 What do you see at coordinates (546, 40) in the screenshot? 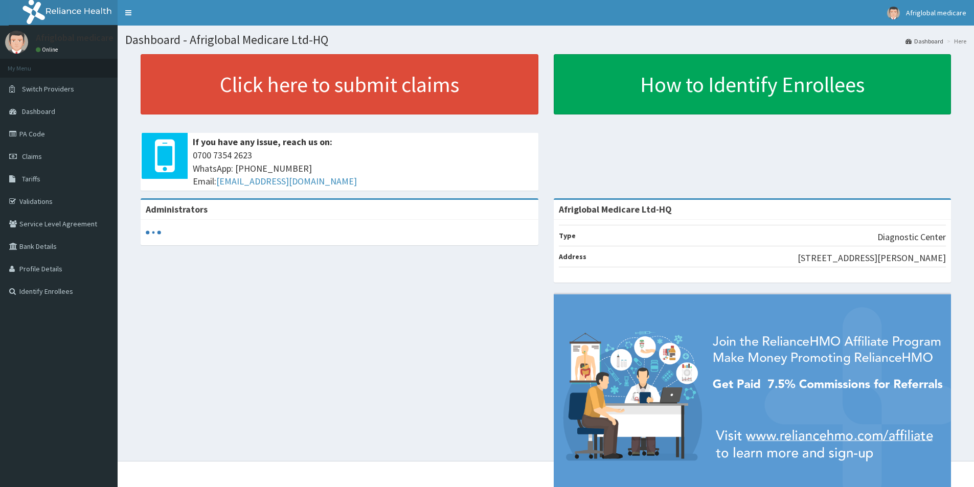
I see `h1: Dashboard - Afriglobal Medicare Ltd-HQ` at bounding box center [546, 40].